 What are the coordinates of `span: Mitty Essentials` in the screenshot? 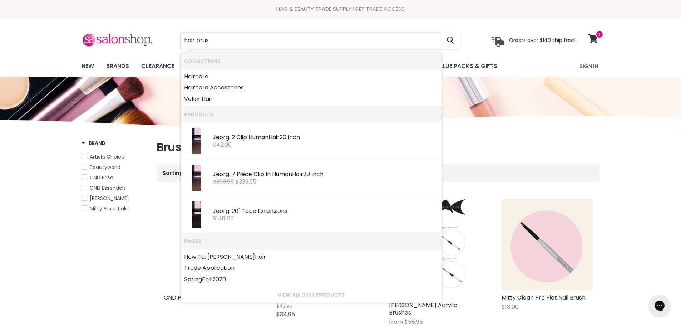 It's located at (109, 209).